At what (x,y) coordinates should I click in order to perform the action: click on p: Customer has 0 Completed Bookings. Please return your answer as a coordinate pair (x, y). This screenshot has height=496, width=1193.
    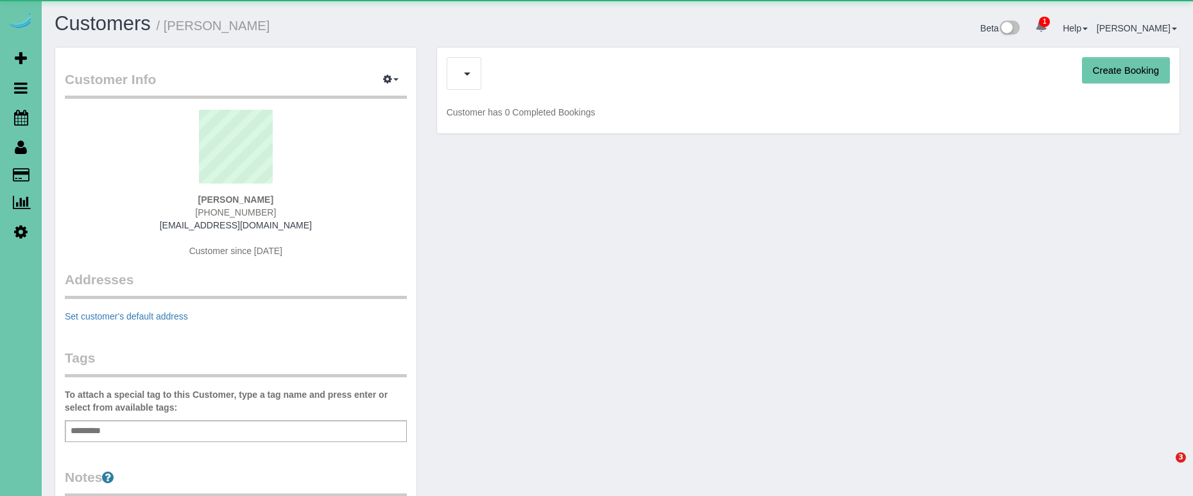
    Looking at the image, I should click on (808, 112).